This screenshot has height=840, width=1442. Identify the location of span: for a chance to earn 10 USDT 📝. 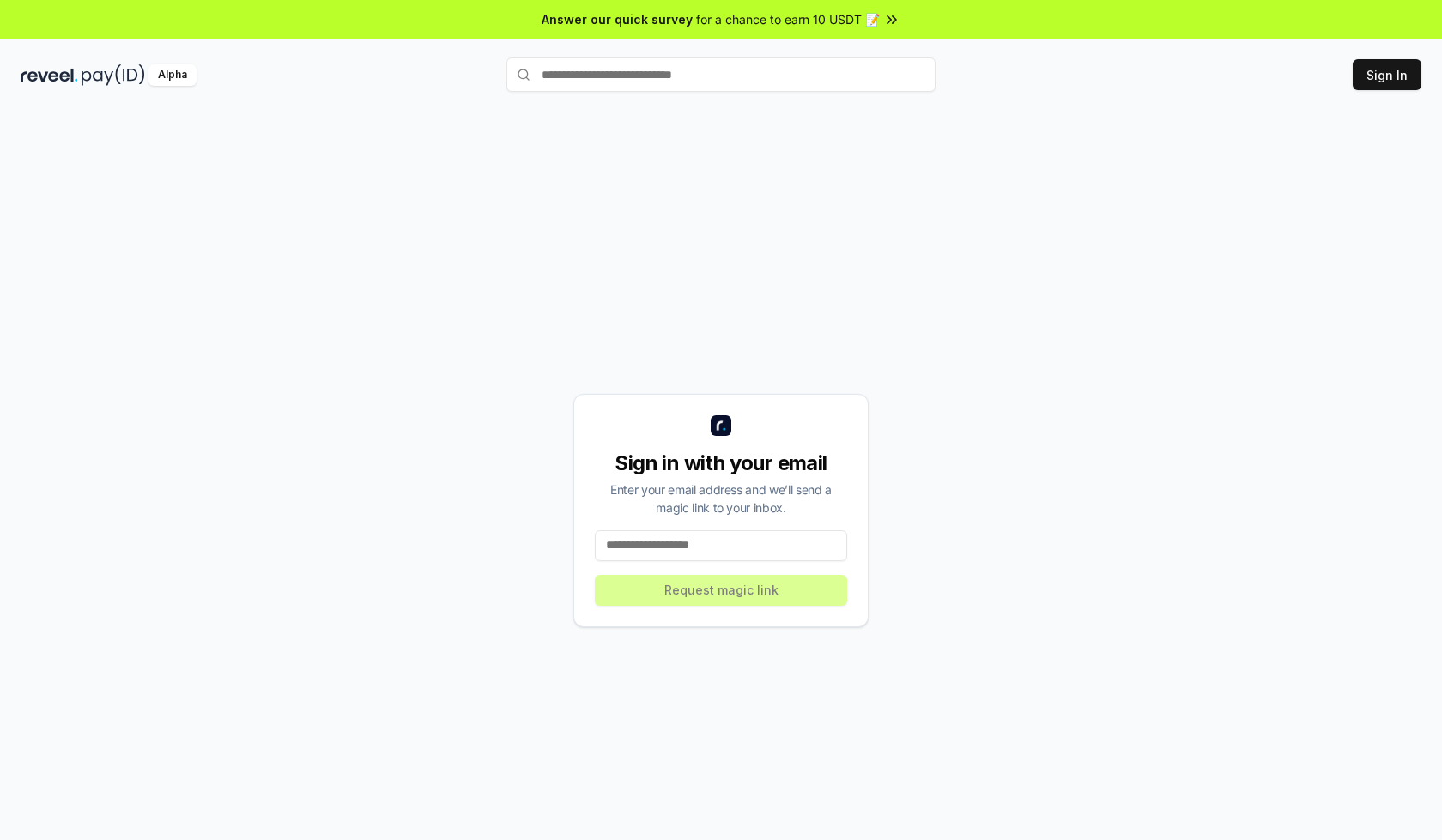
(787, 19).